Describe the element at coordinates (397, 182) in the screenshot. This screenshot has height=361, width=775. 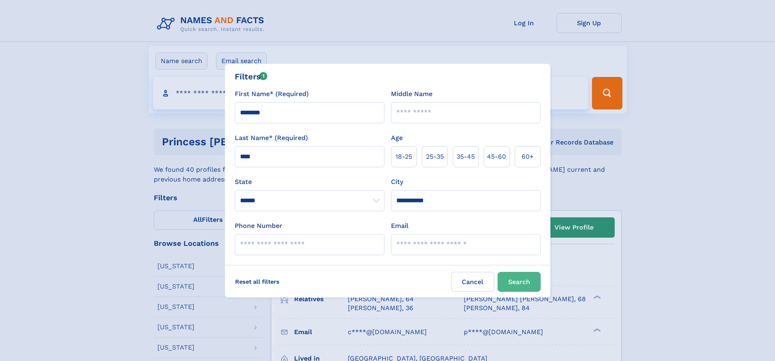
I see `label: City` at that location.